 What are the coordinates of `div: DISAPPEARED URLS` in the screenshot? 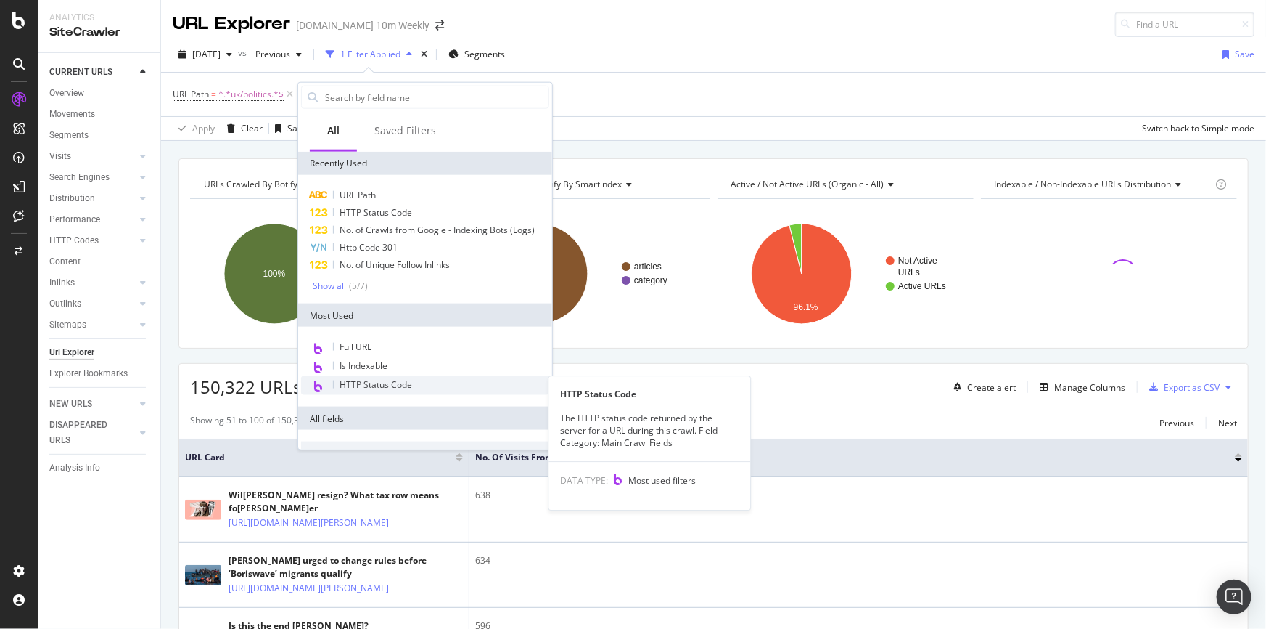 It's located at (86, 433).